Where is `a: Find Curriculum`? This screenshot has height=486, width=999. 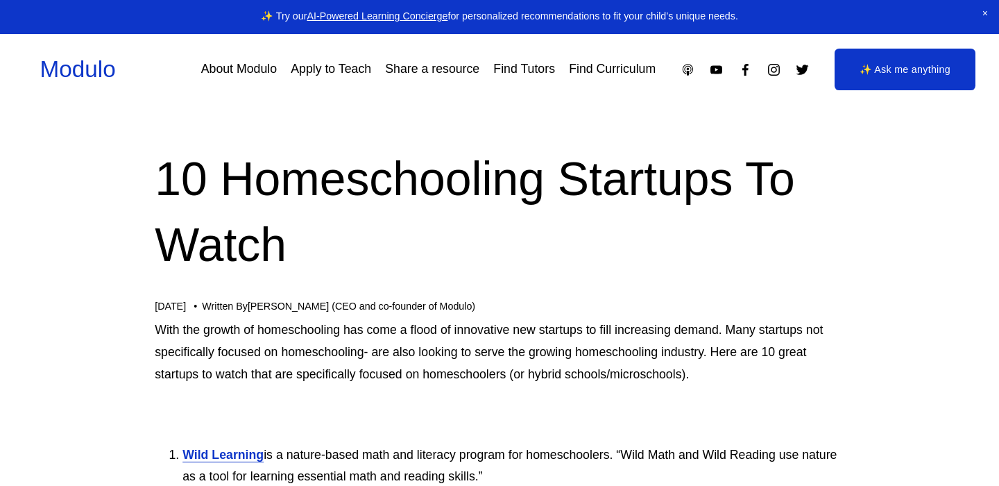
a: Find Curriculum is located at coordinates (612, 69).